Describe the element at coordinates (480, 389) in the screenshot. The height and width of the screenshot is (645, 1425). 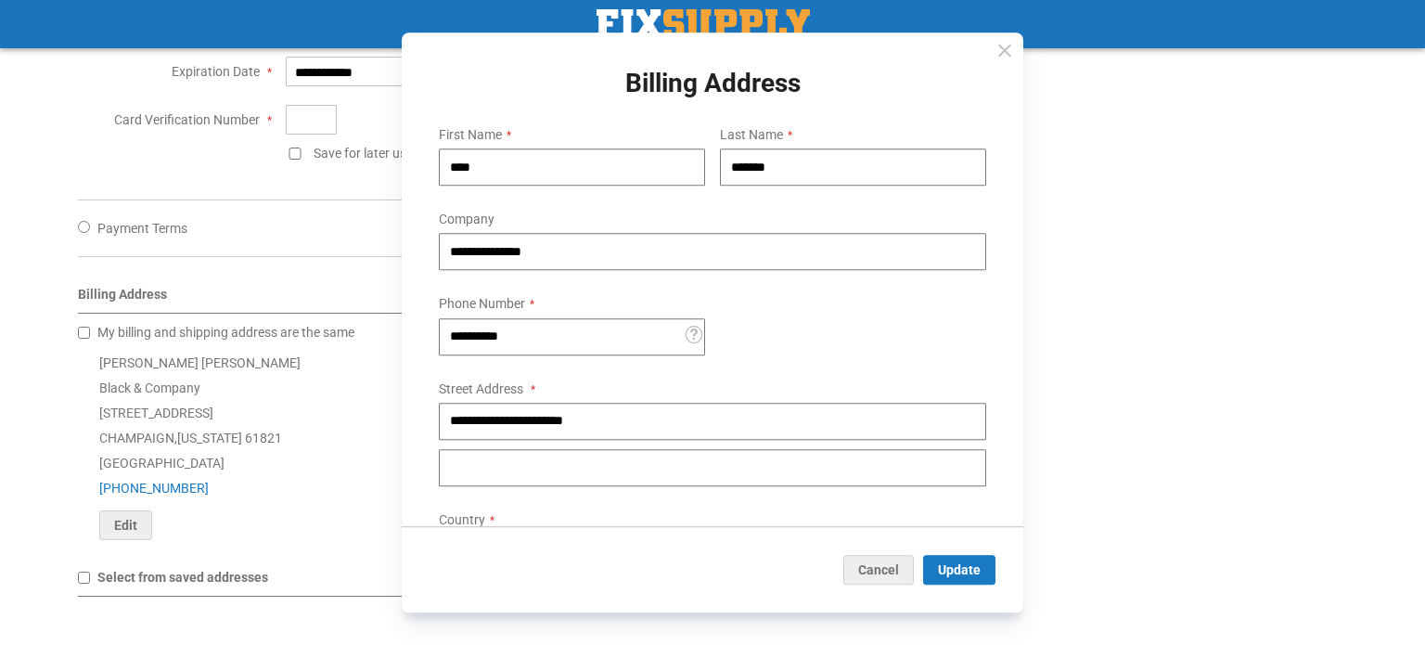
I see `span: Street Address` at that location.